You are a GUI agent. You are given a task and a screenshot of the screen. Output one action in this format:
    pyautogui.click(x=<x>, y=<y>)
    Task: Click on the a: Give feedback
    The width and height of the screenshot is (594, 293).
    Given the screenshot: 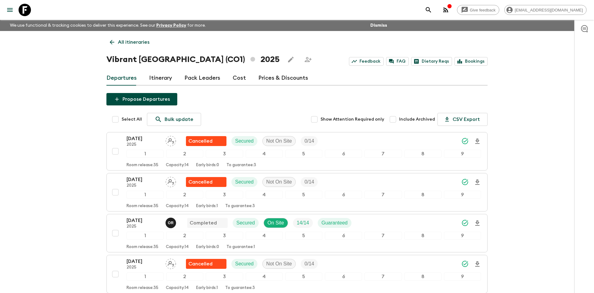 What is the action you would take?
    pyautogui.click(x=478, y=10)
    